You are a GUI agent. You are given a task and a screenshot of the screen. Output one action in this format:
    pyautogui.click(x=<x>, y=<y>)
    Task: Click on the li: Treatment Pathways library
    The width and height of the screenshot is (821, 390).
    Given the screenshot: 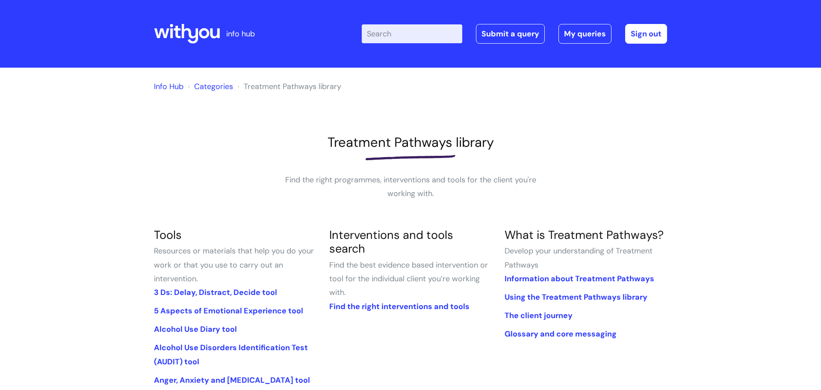 What is the action you would take?
    pyautogui.click(x=288, y=86)
    